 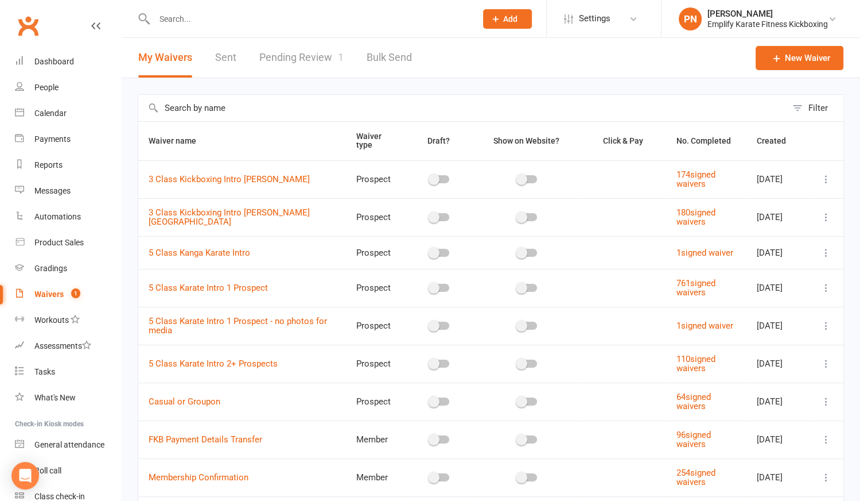 What do you see at coordinates (68, 470) in the screenshot?
I see `a: Roll call` at bounding box center [68, 470].